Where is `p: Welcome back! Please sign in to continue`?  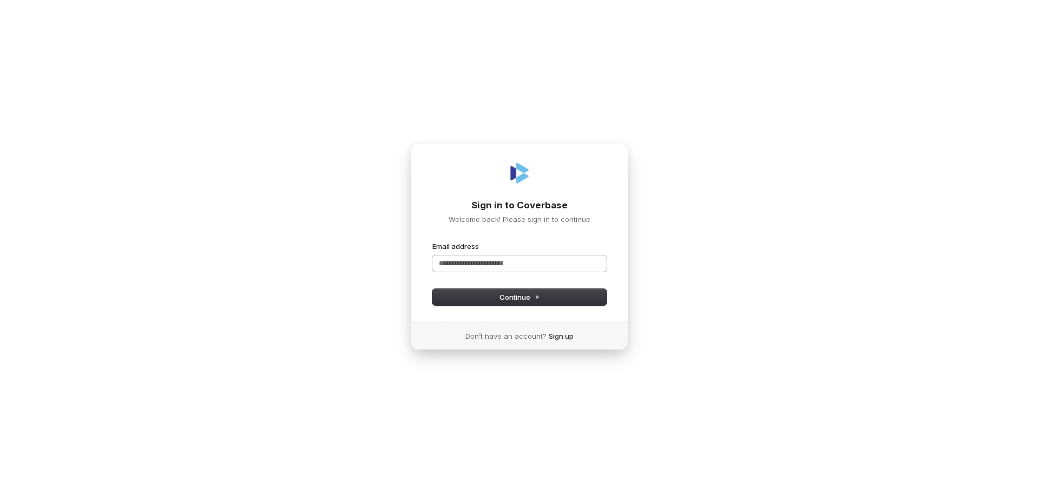 p: Welcome back! Please sign in to continue is located at coordinates (520, 219).